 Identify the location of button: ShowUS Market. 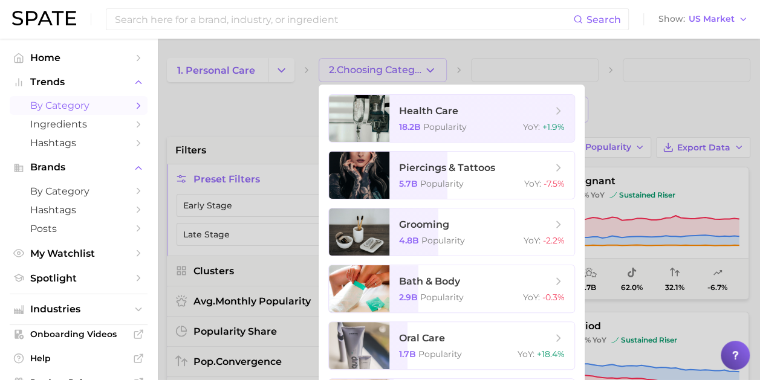
(703, 19).